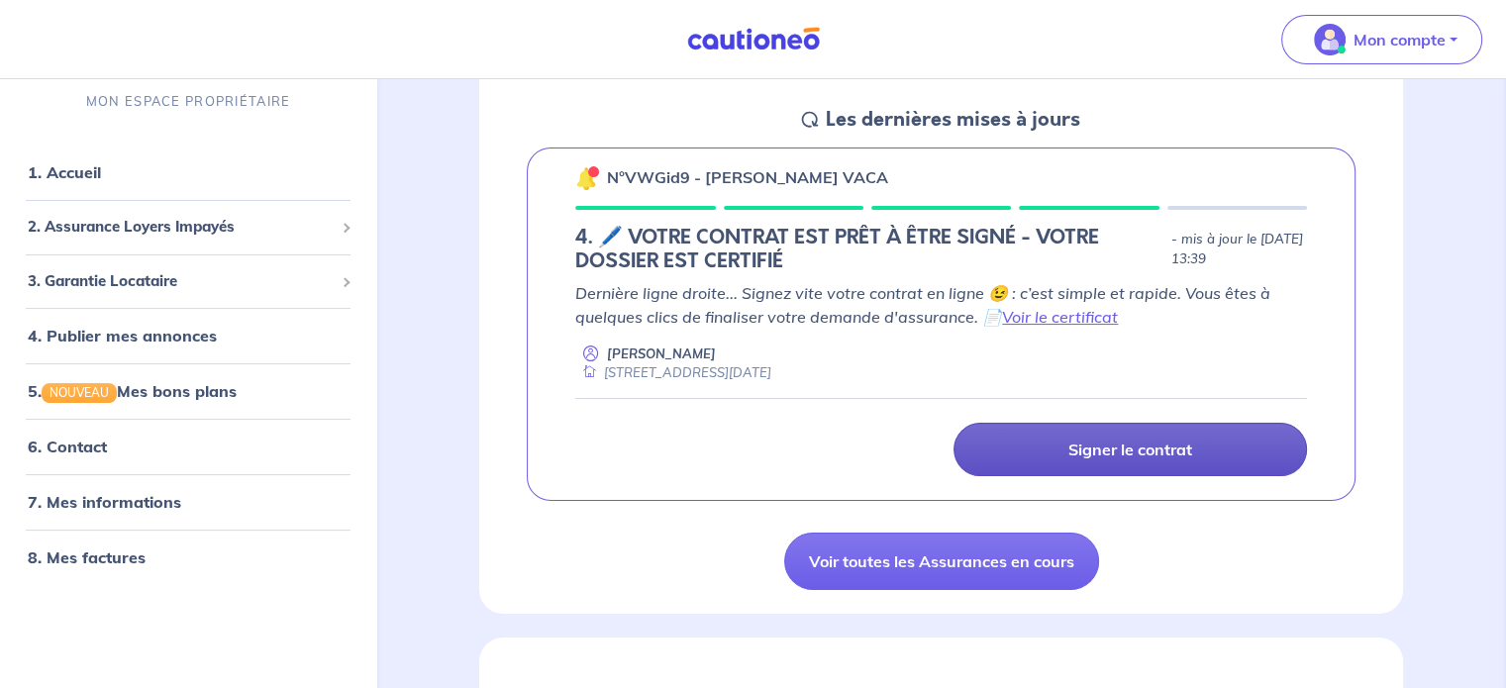 The image size is (1506, 688). Describe the element at coordinates (180, 228) in the screenshot. I see `span: 2. Assurance Loyers Impayés` at that location.